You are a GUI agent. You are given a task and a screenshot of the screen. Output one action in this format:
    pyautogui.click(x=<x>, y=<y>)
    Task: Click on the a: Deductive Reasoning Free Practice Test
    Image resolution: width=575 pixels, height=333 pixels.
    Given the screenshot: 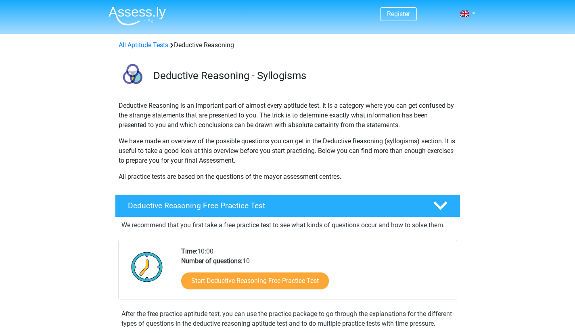 What is the action you would take?
    pyautogui.click(x=288, y=206)
    